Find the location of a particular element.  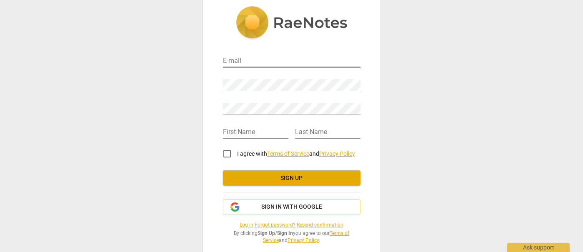

span: Sign in with Google is located at coordinates (292, 207).